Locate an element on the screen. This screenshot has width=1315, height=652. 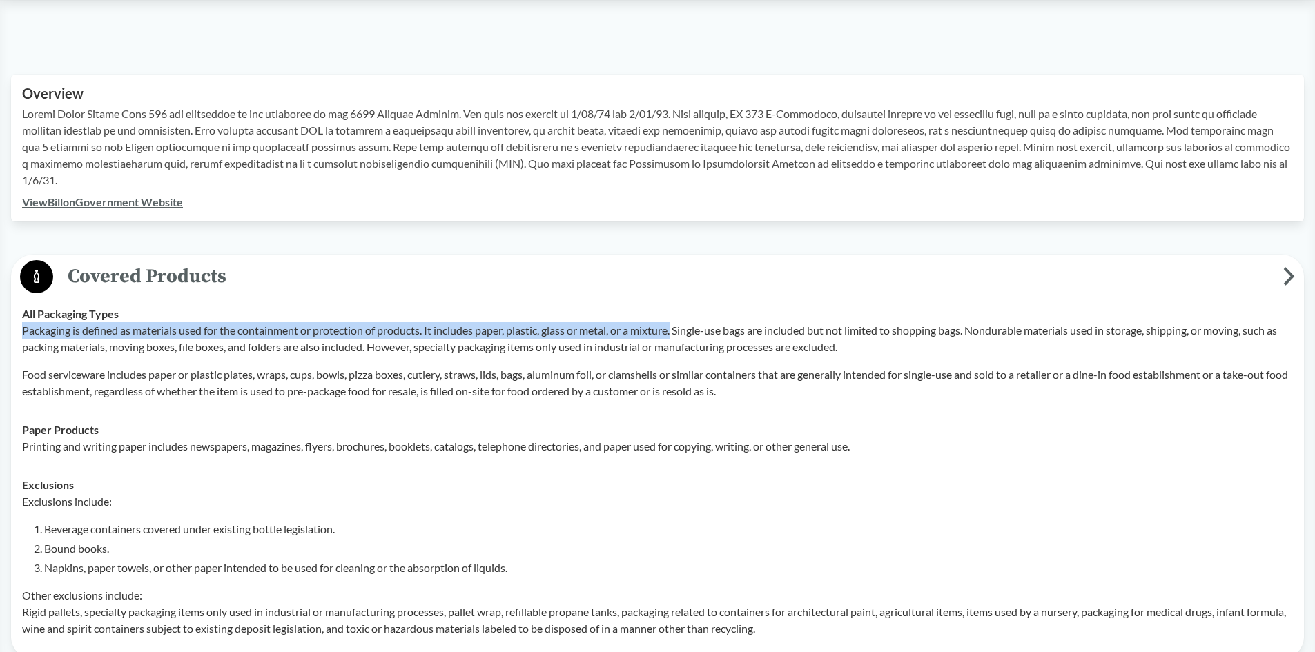
strong: Paper Products is located at coordinates (60, 429).